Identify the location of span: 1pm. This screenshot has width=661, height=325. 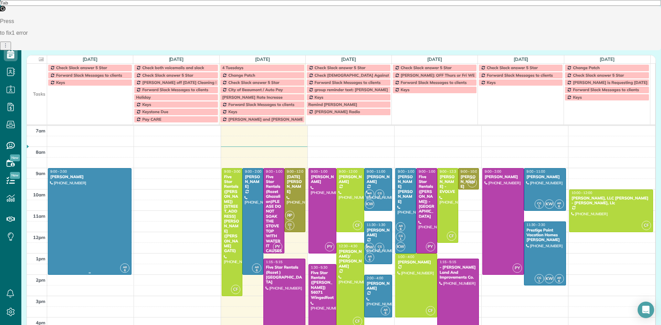
(41, 259).